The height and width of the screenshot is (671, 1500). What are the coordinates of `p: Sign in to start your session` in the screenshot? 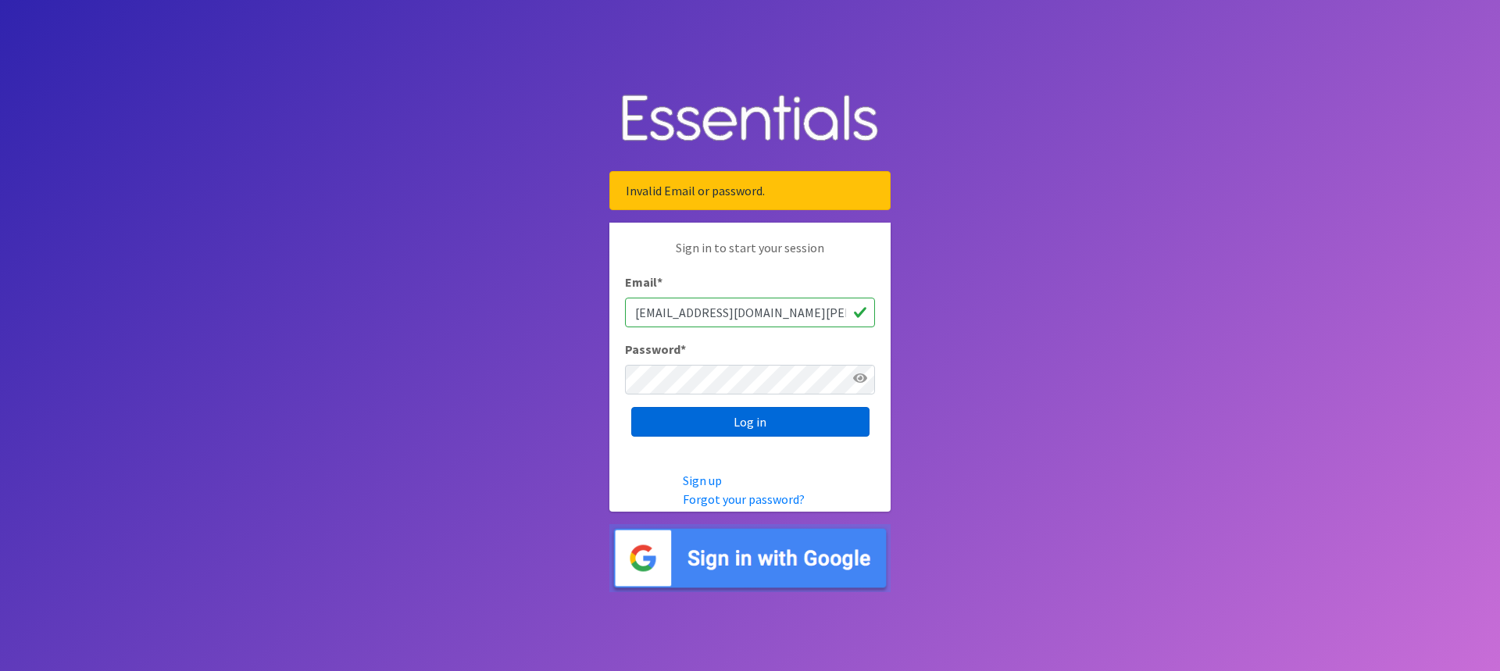 It's located at (750, 255).